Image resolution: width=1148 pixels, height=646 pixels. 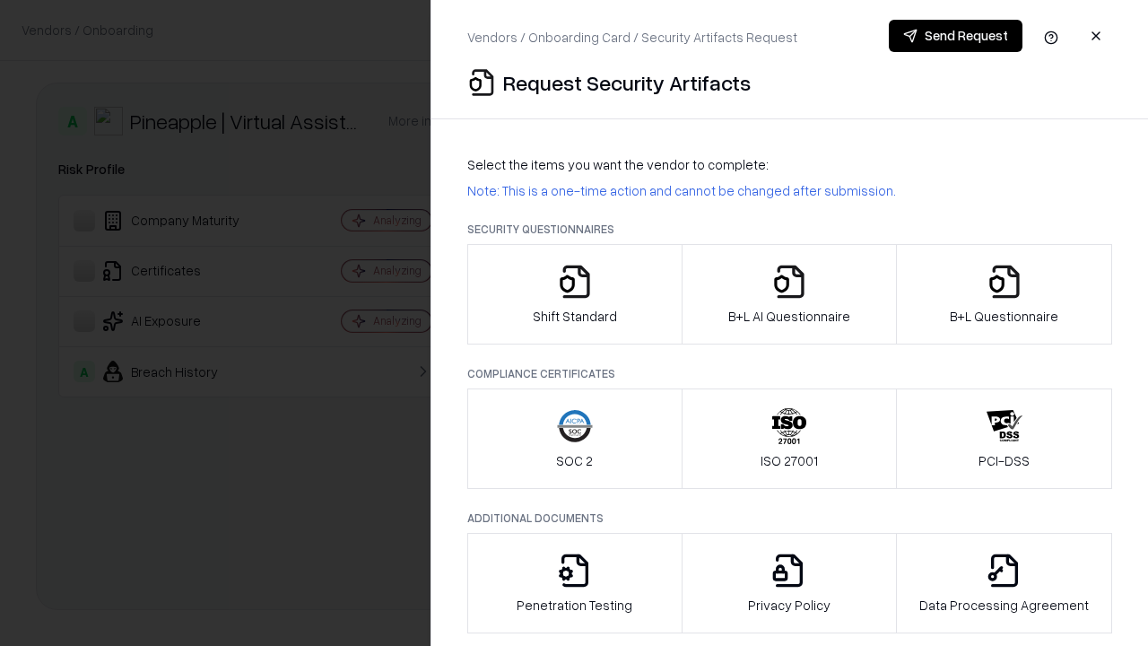 What do you see at coordinates (575, 583) in the screenshot?
I see `button: Penetration Testing` at bounding box center [575, 583].